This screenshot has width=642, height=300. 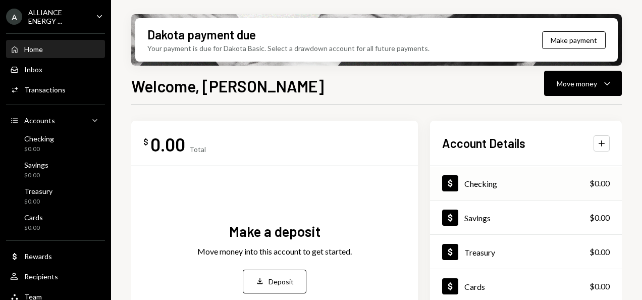 What do you see at coordinates (41, 276) in the screenshot?
I see `div: Recipients` at bounding box center [41, 276].